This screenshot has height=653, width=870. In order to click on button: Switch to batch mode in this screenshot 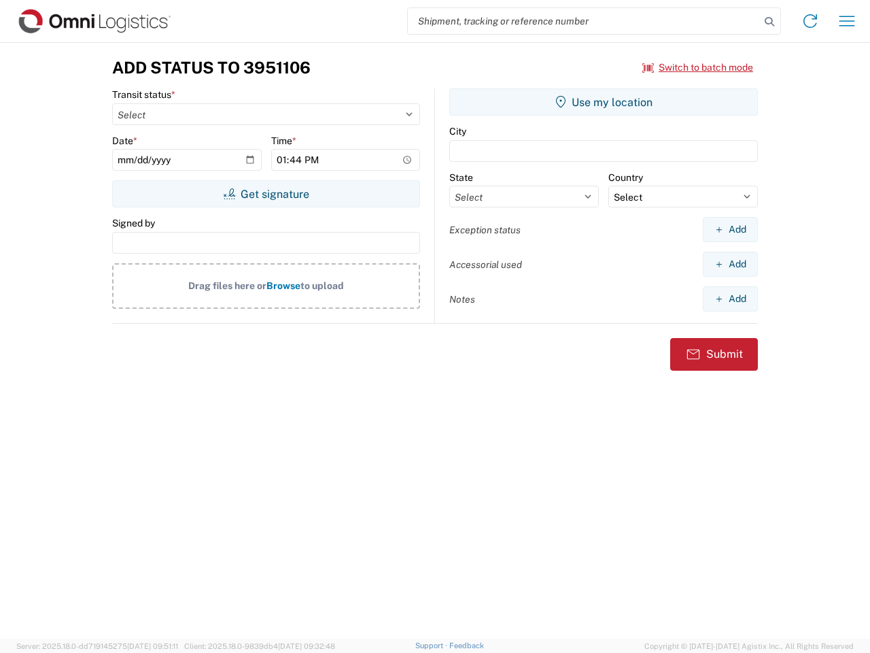, I will do `click(698, 67)`.